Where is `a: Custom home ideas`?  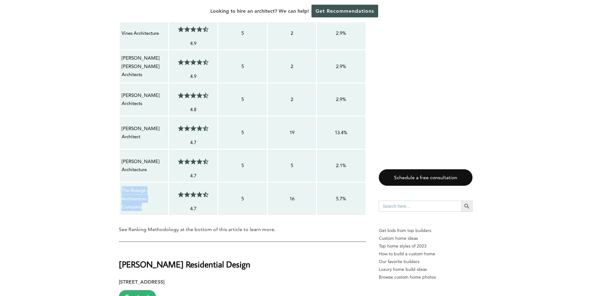
a: Custom home ideas is located at coordinates (425, 238).